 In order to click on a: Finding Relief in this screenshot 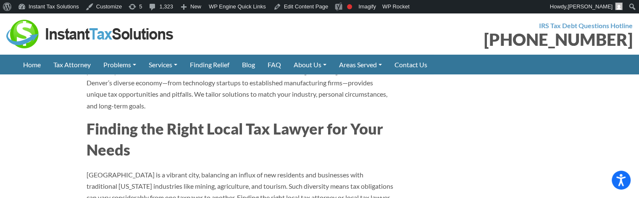, I will do `click(210, 64)`.